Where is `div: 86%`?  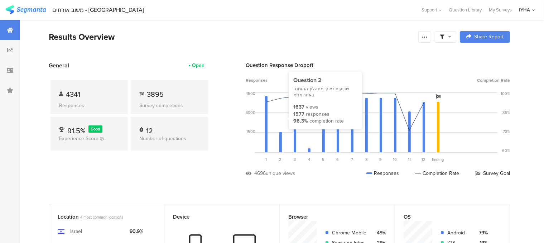
div: 86% is located at coordinates (506, 112).